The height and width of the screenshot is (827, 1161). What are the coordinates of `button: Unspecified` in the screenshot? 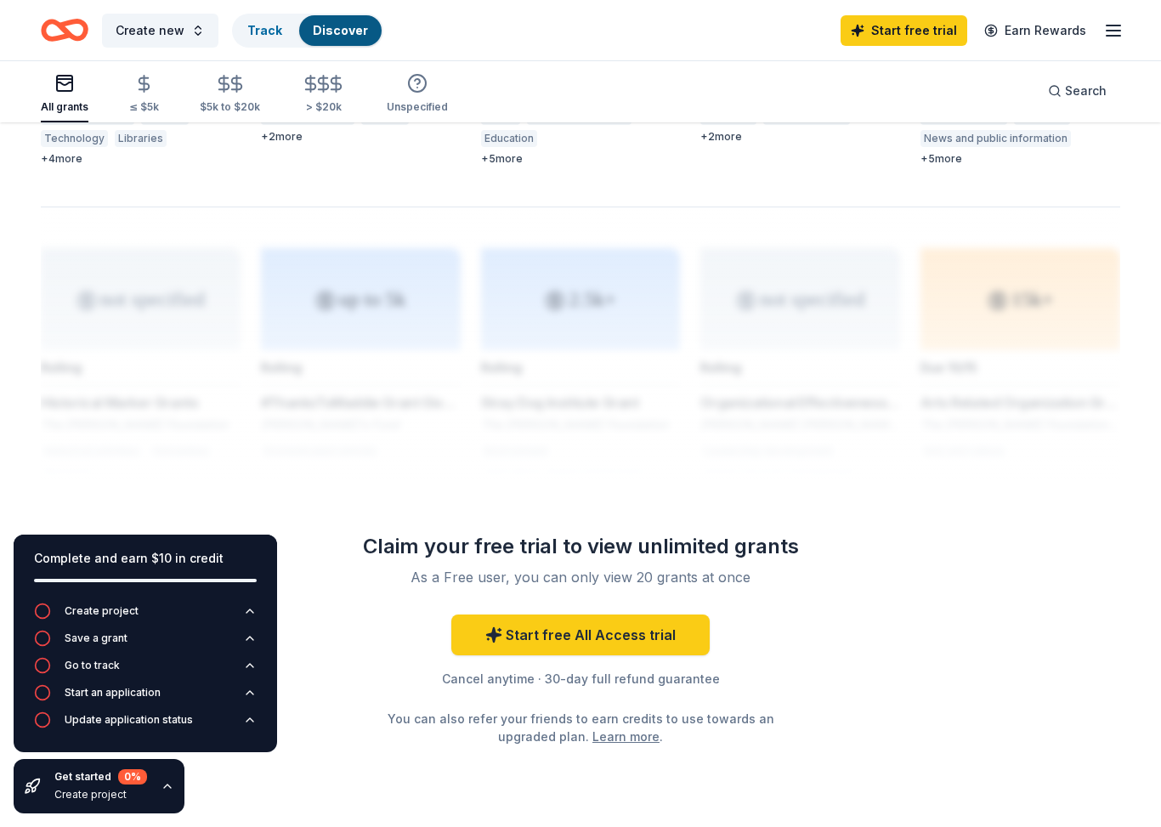 It's located at (417, 94).